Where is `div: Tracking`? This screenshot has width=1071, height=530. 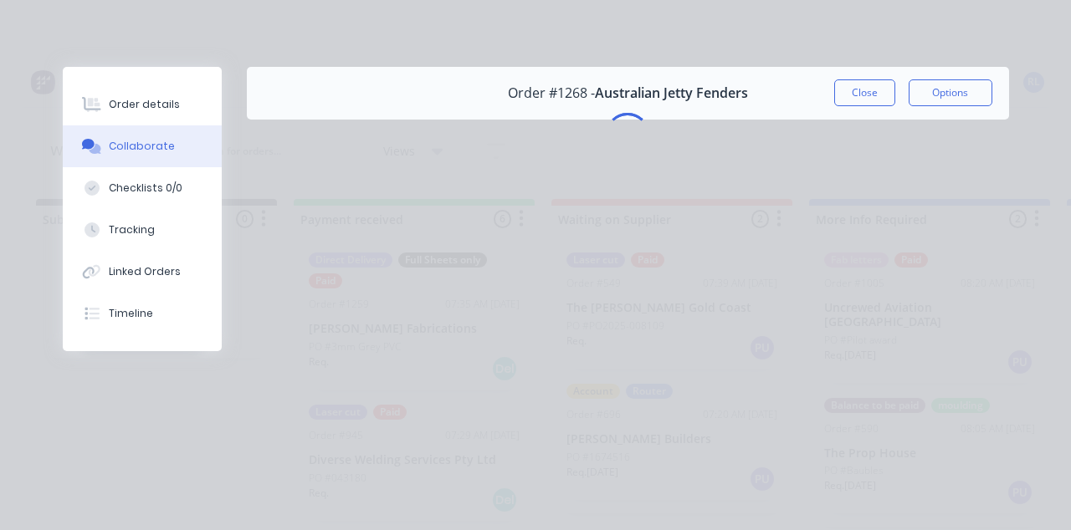 div: Tracking is located at coordinates (131, 230).